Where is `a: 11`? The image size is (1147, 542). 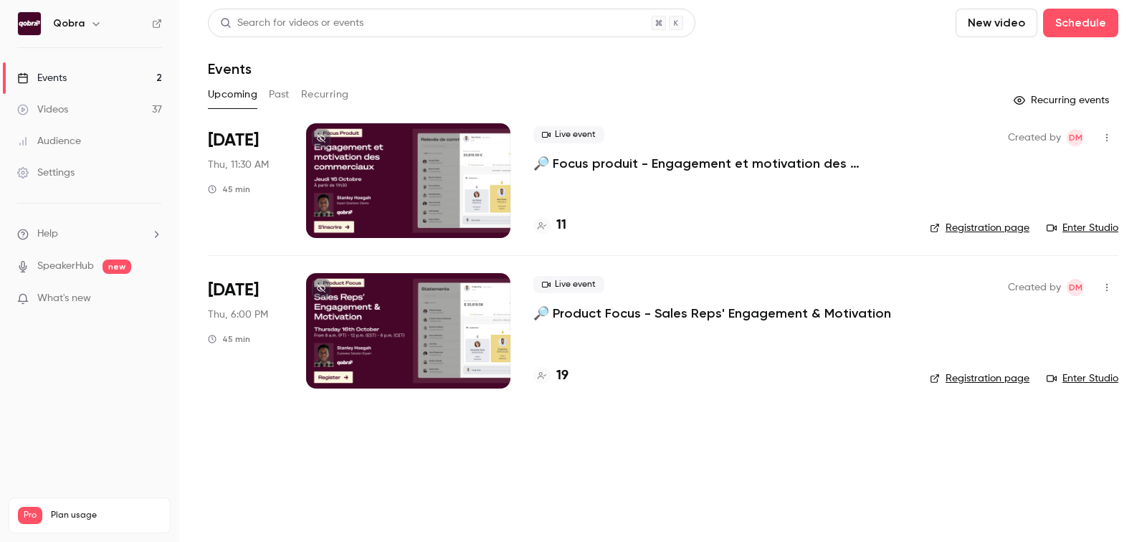
a: 11 is located at coordinates (550, 225).